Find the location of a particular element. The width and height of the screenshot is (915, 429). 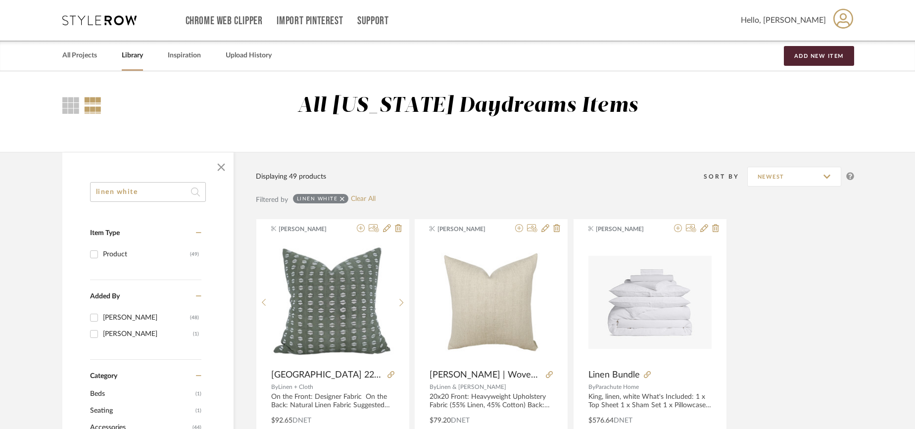

a: Library is located at coordinates (132, 55).